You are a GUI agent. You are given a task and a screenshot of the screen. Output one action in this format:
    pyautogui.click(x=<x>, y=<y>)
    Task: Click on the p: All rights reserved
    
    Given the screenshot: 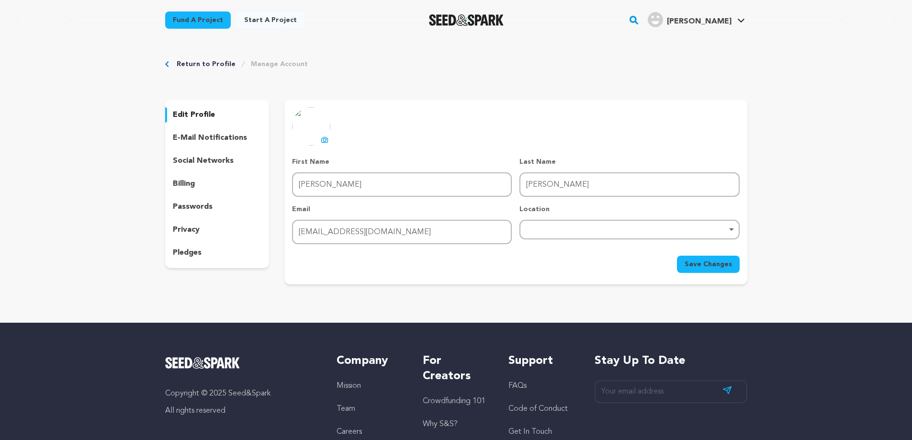 What is the action you would take?
    pyautogui.click(x=241, y=411)
    